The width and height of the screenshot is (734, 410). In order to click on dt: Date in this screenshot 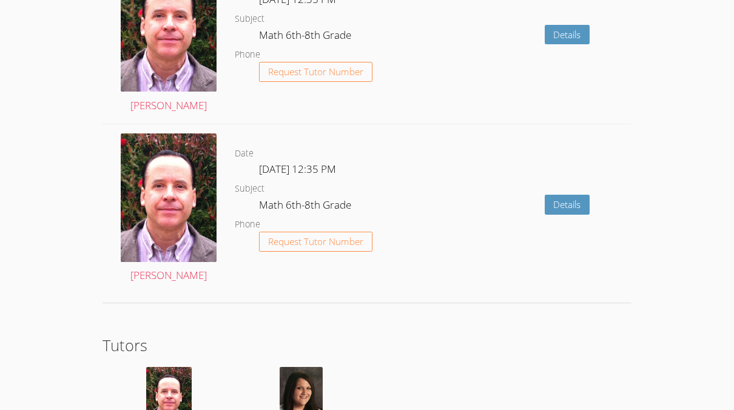, I will do `click(244, 153)`.